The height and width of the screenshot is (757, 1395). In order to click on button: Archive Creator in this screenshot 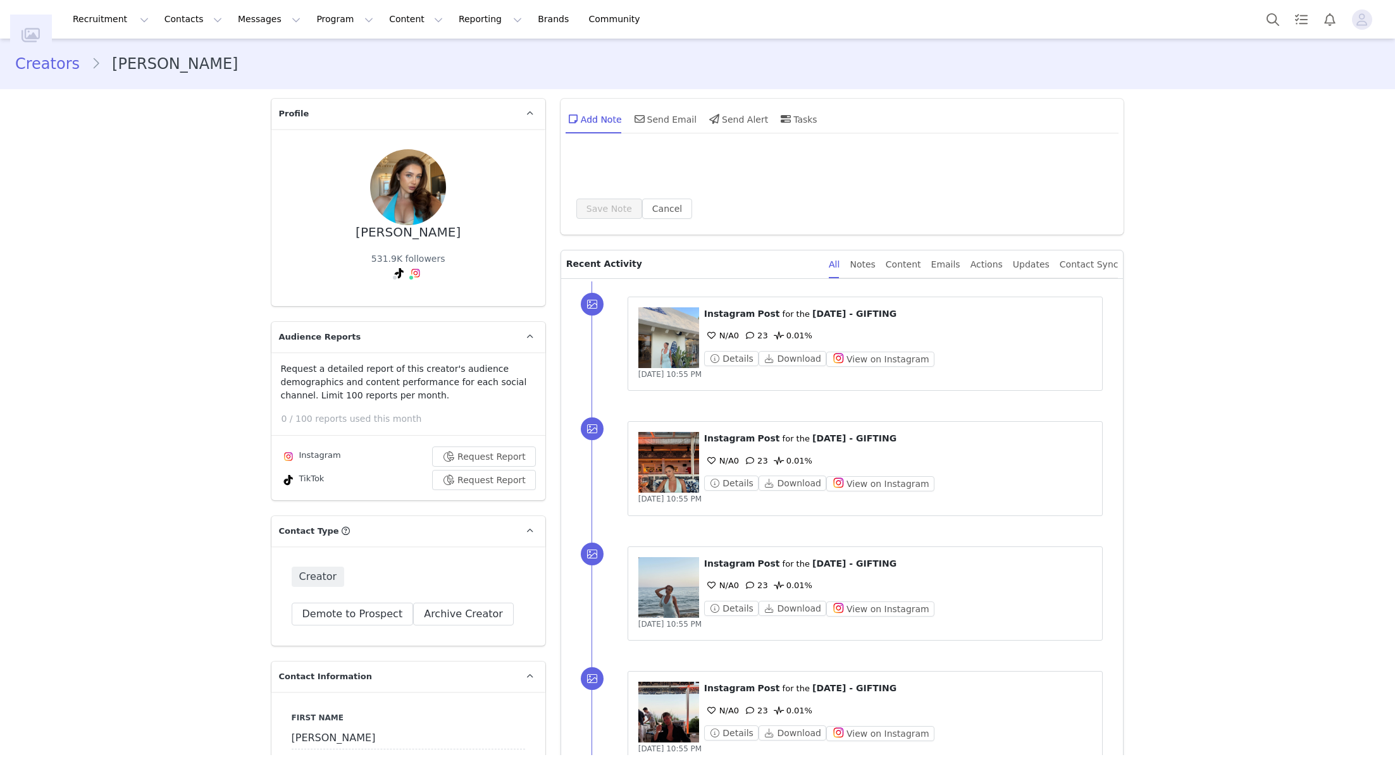, I will do `click(463, 614)`.